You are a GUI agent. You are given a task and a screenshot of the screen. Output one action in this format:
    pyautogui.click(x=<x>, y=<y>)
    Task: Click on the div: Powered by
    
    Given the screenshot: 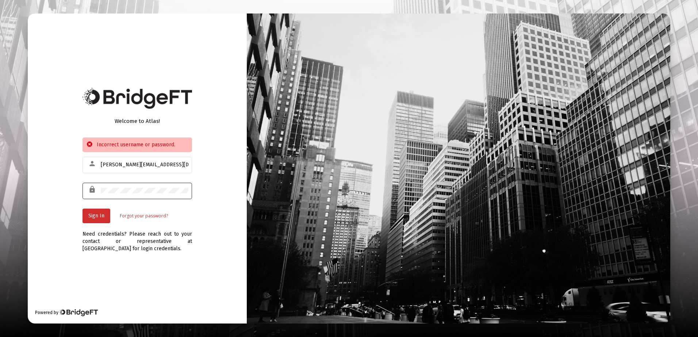 What is the action you would take?
    pyautogui.click(x=66, y=313)
    